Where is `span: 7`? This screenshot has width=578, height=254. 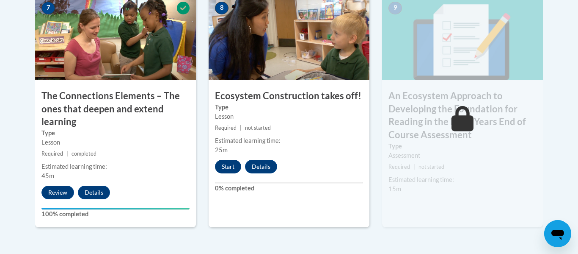
span: 7 is located at coordinates (48, 8).